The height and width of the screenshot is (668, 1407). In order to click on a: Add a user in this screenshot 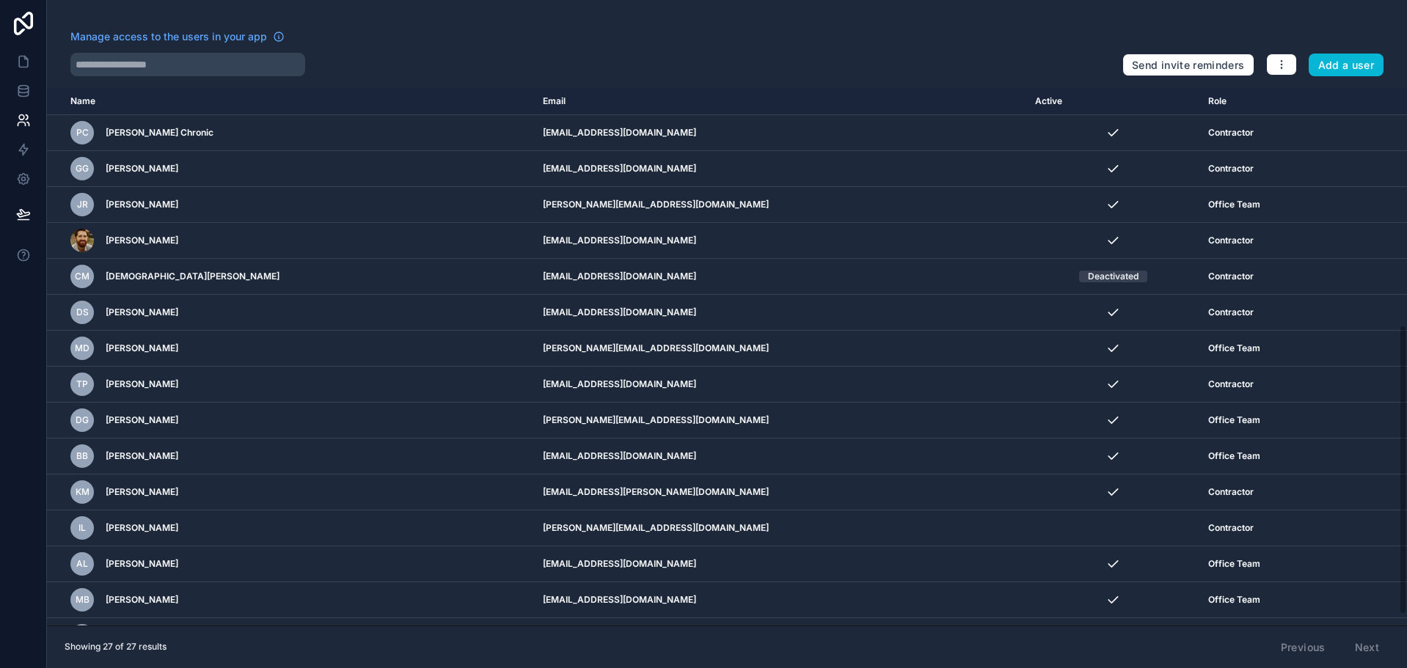, I will do `click(1346, 65)`.